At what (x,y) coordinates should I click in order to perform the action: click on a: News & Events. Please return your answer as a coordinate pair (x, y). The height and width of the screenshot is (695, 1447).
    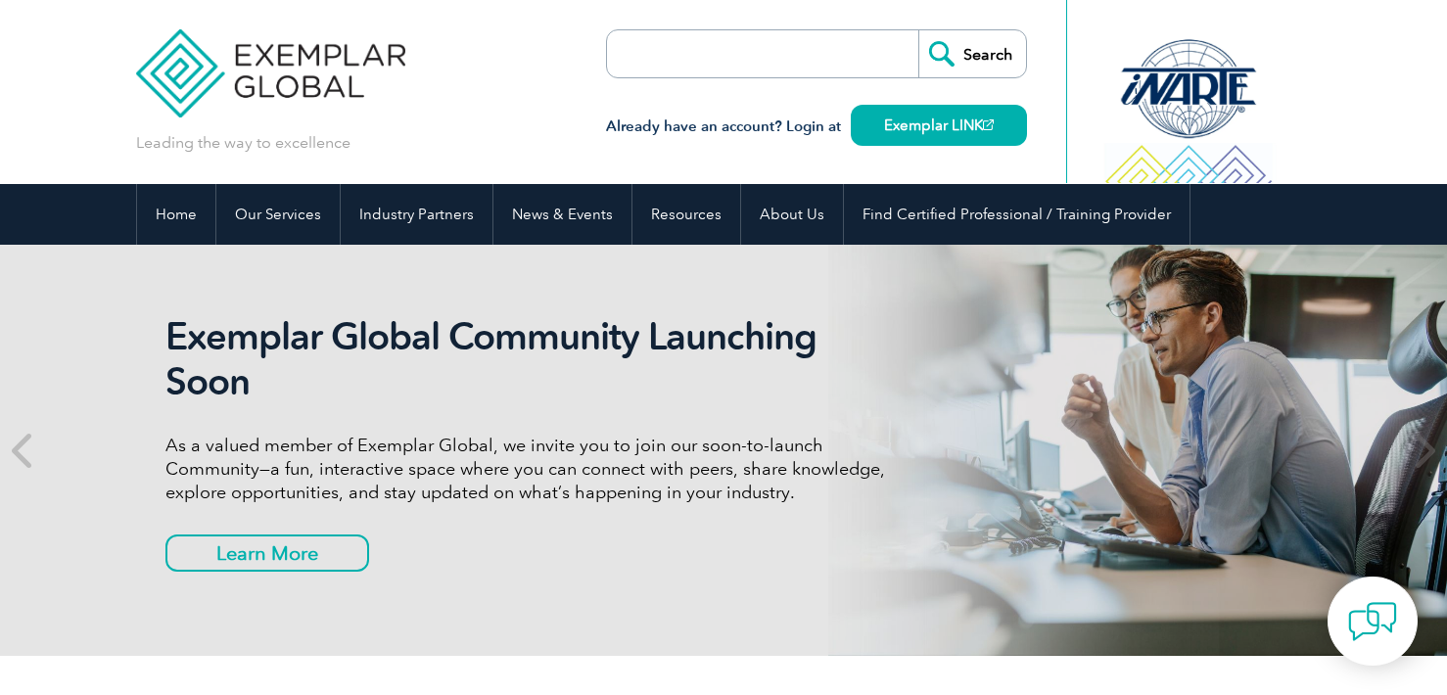
    Looking at the image, I should click on (562, 214).